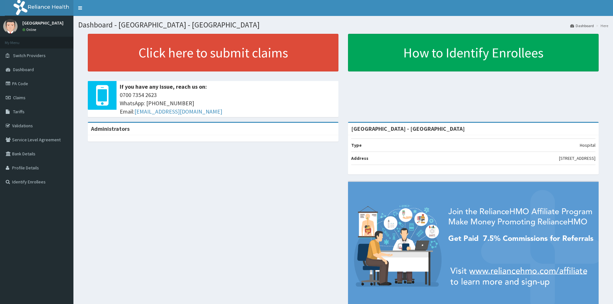 The width and height of the screenshot is (613, 304). What do you see at coordinates (582, 26) in the screenshot?
I see `a: Dashboard` at bounding box center [582, 26].